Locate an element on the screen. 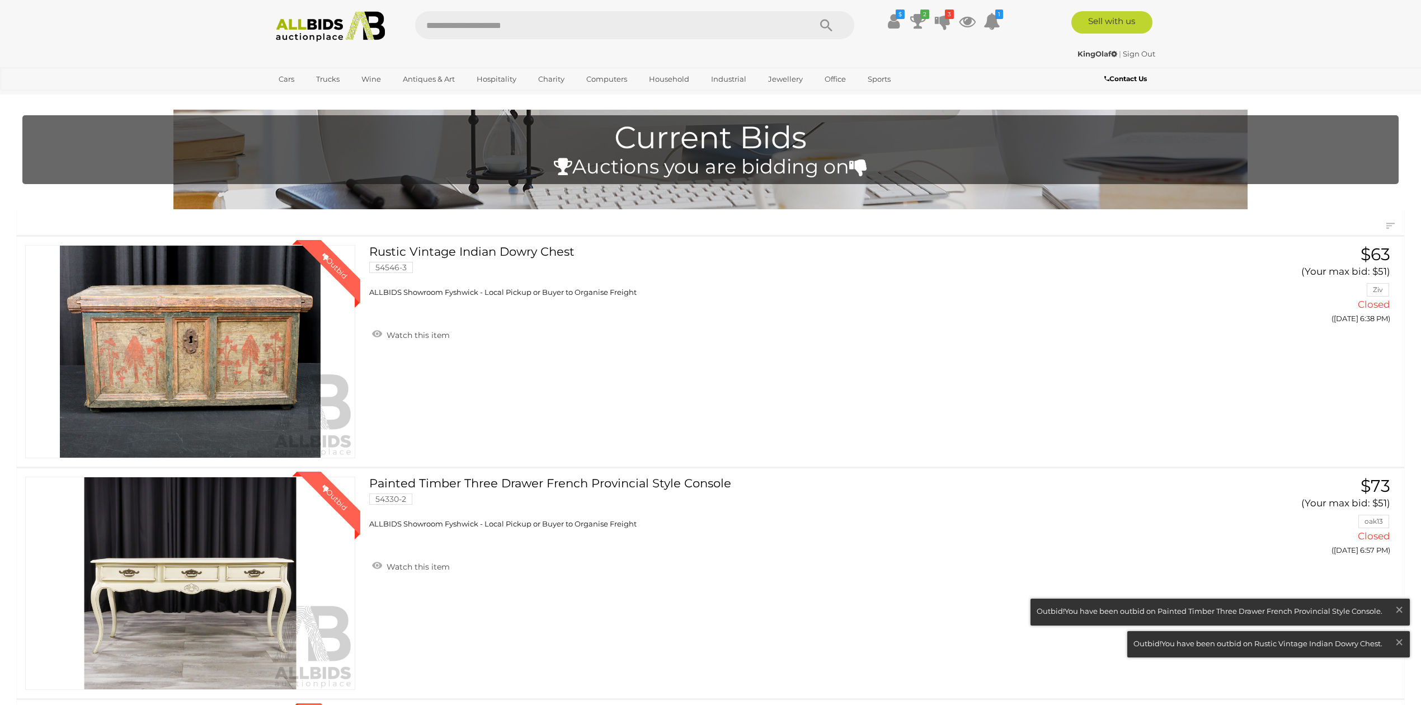  span: $73 is located at coordinates (1375, 486).